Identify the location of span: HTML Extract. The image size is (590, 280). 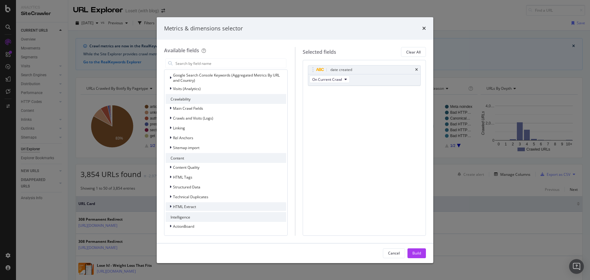
(184, 207).